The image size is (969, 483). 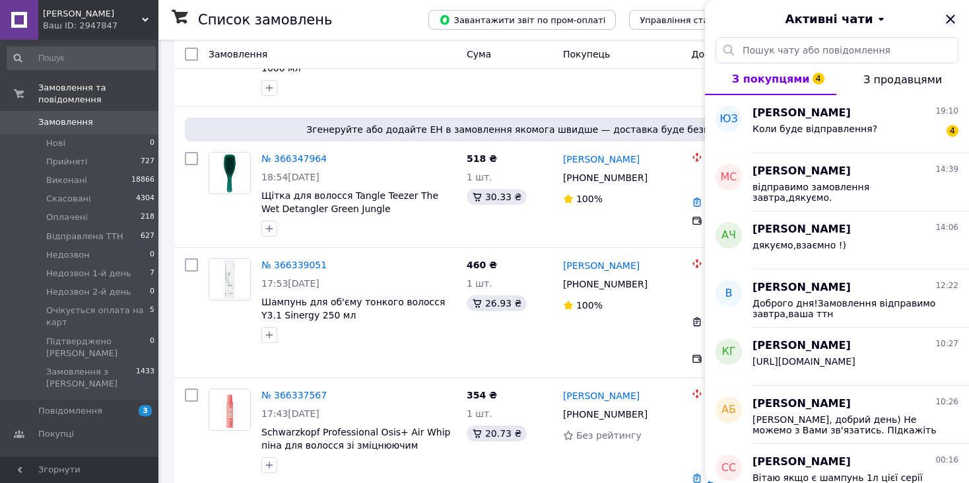 What do you see at coordinates (353, 308) in the screenshot?
I see `a: Шампунь для об'єму тонкого волосся Y3.1 Sinergy 250 мл` at bounding box center [353, 308].